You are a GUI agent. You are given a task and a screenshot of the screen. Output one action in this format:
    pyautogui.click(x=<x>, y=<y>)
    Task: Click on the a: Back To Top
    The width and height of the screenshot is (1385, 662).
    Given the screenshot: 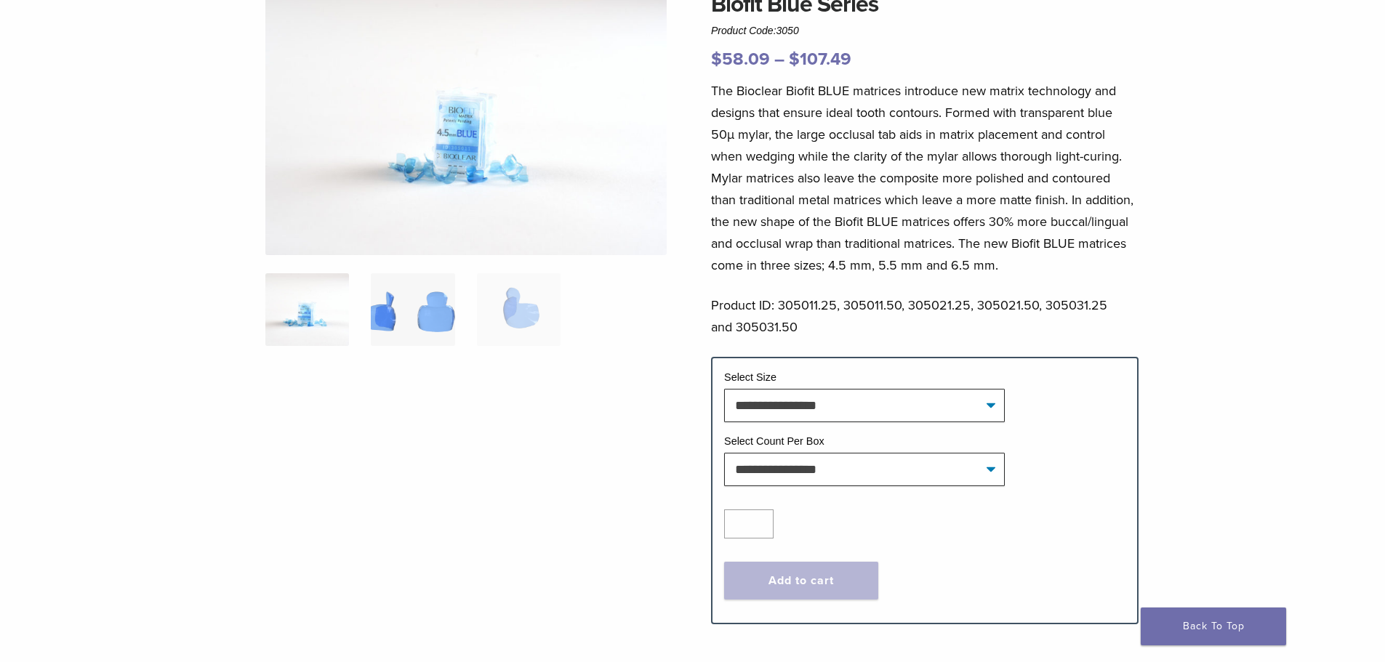 What is the action you would take?
    pyautogui.click(x=1214, y=627)
    